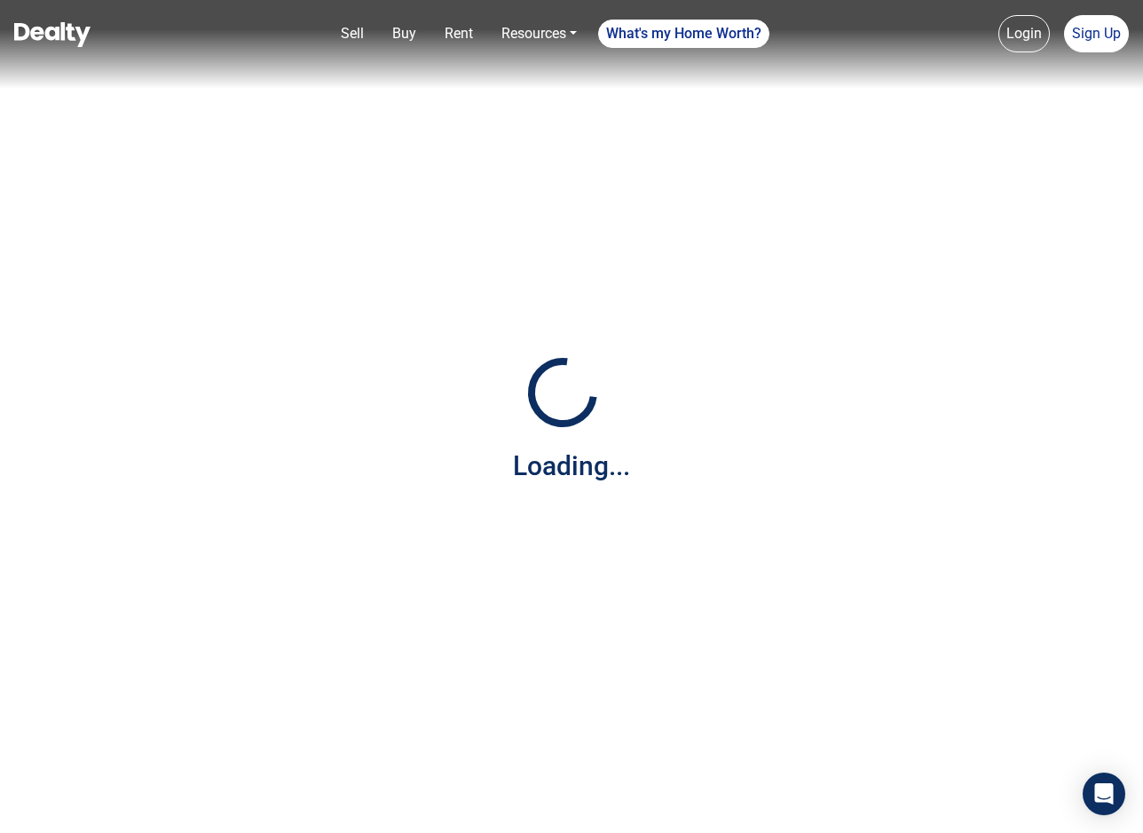  Describe the element at coordinates (572, 465) in the screenshot. I see `div: Loading...` at that location.